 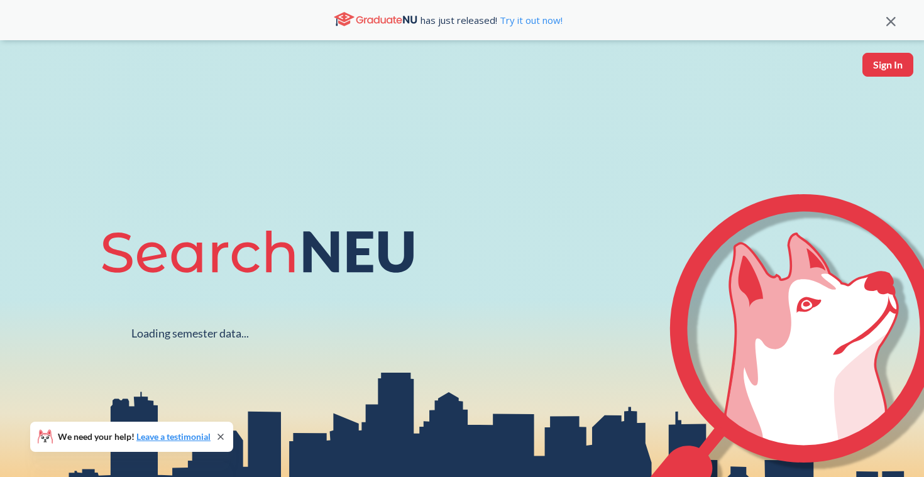 What do you see at coordinates (173, 436) in the screenshot?
I see `a: Leave a testimonial` at bounding box center [173, 436].